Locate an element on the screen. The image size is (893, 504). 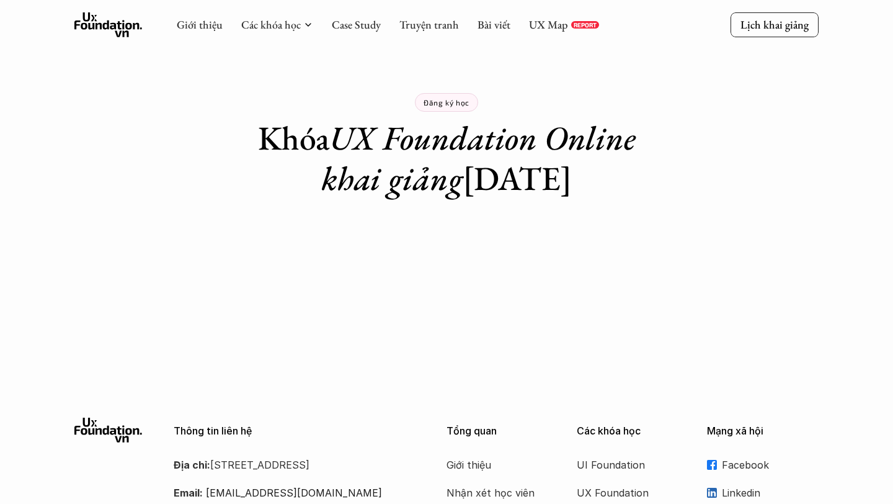
strong: Email: is located at coordinates (188, 492).